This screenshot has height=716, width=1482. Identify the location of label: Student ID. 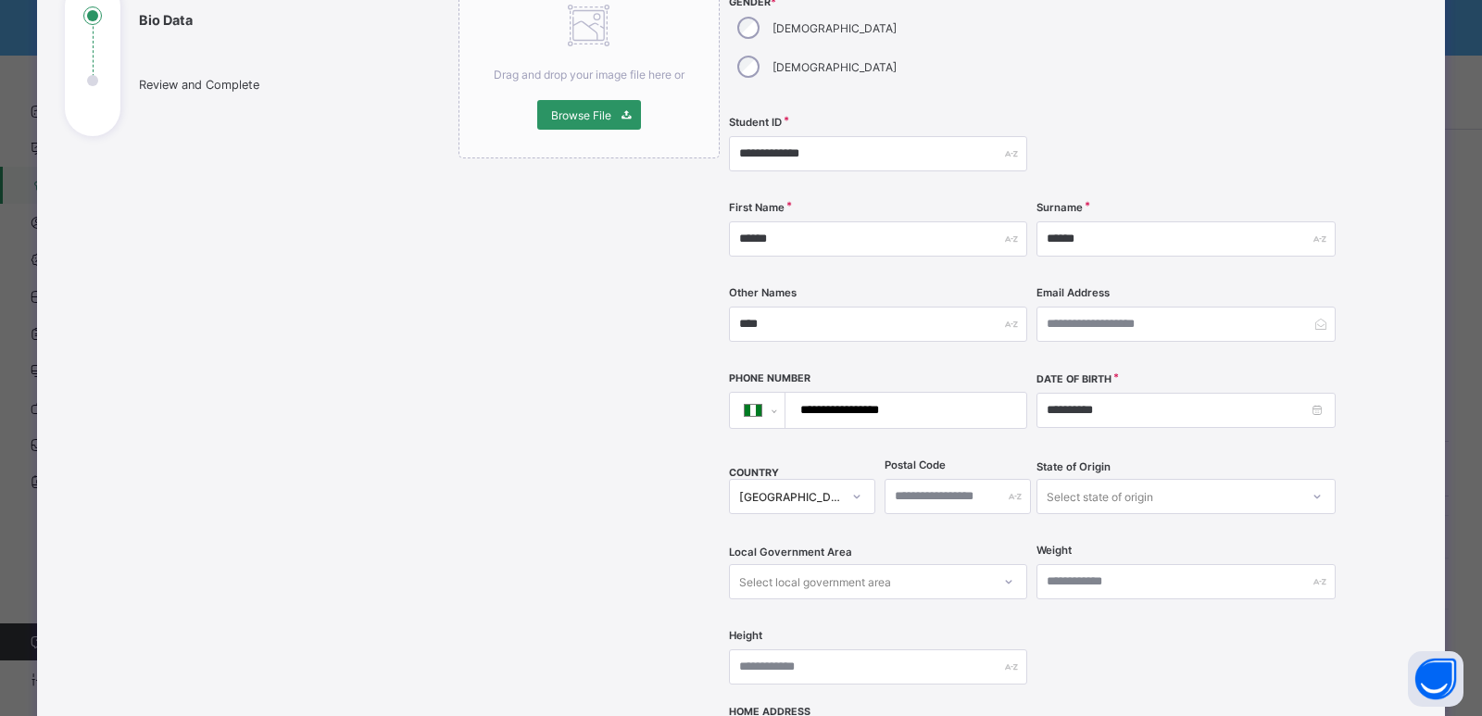
(755, 122).